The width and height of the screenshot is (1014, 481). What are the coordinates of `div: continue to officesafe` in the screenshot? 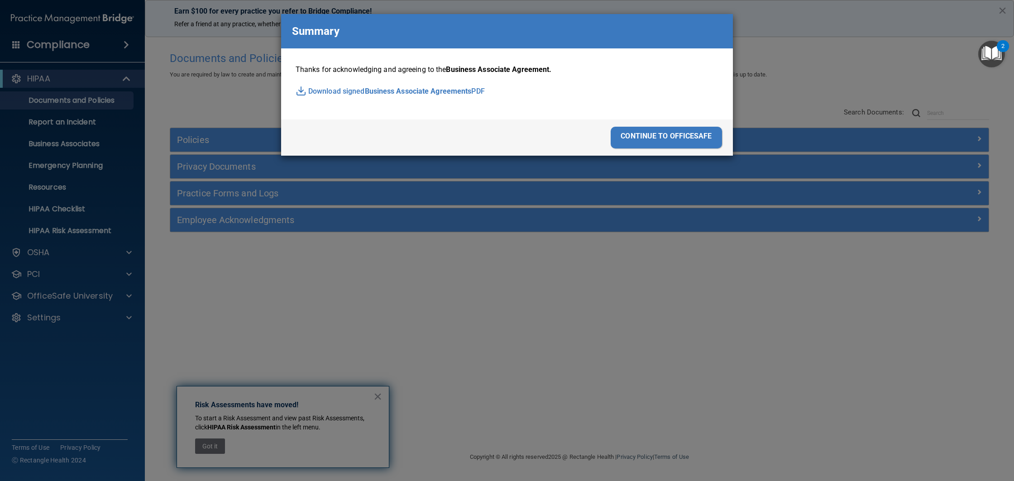 It's located at (666, 138).